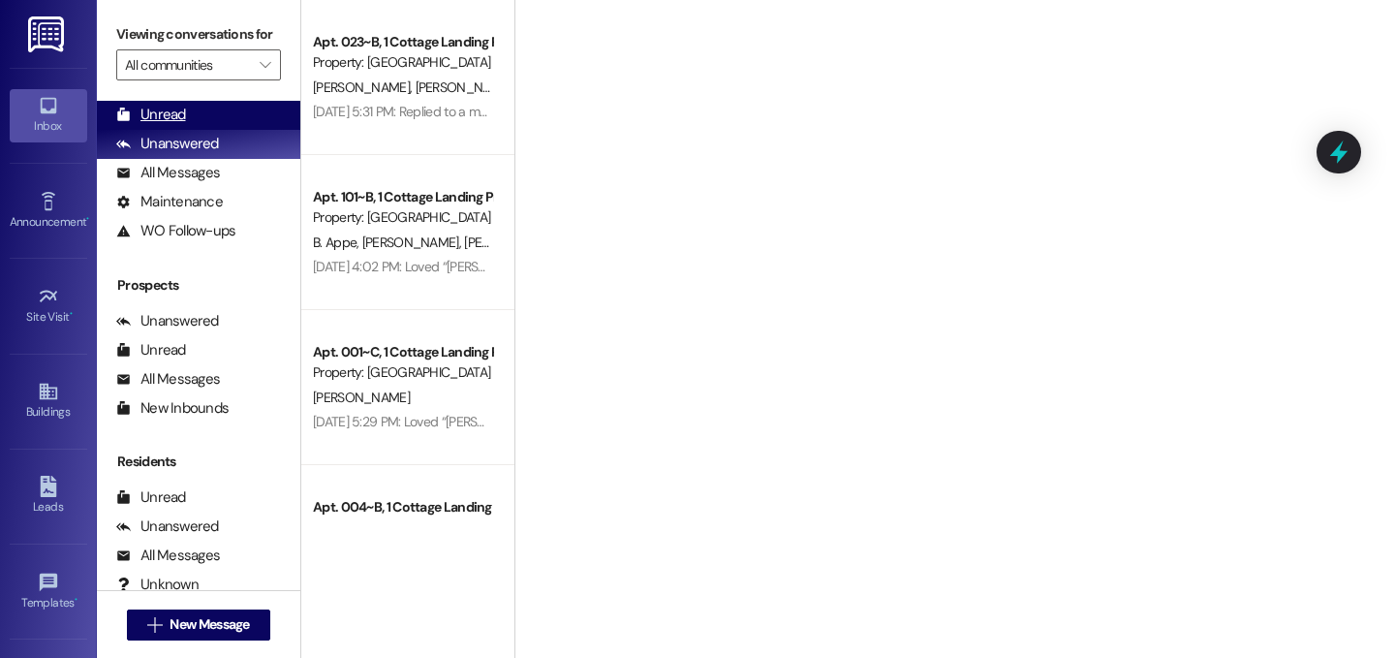  I want to click on img: ResiDesk Logo, so click(47, 34).